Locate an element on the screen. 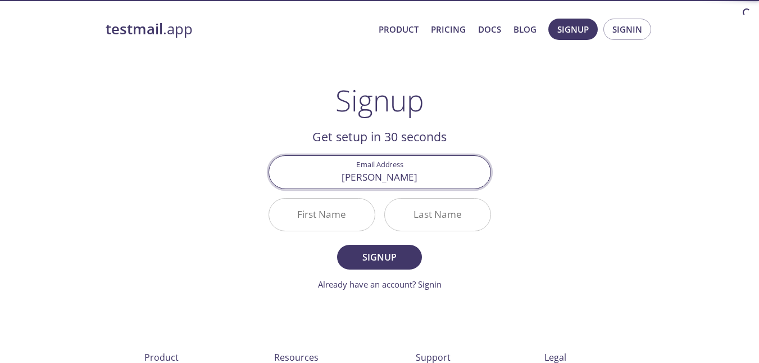  a: Already have an account? Signin is located at coordinates (380, 284).